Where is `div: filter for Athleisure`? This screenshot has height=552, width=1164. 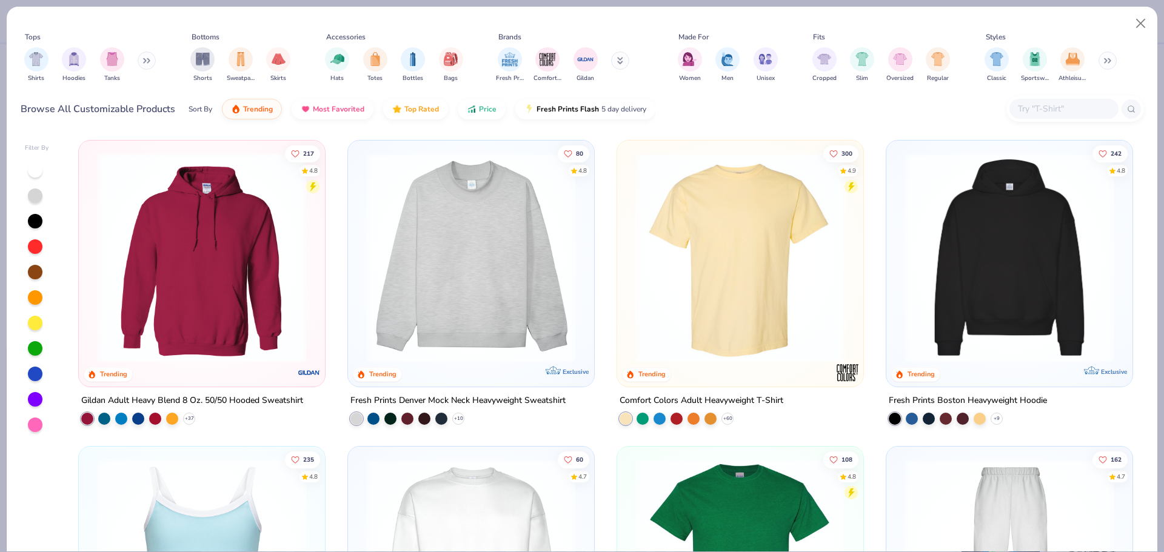
div: filter for Athleisure is located at coordinates (1072, 65).